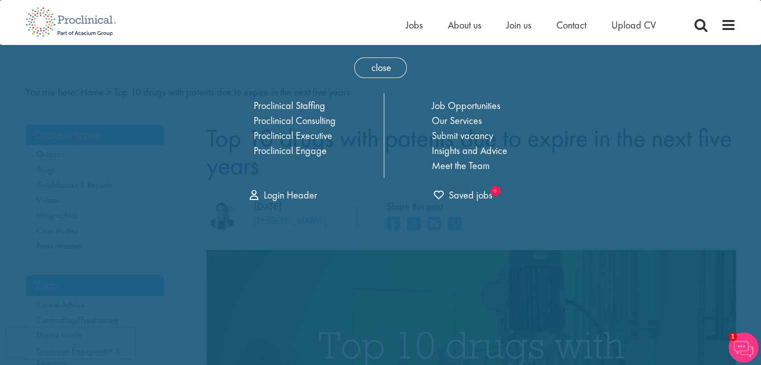 This screenshot has height=365, width=761. I want to click on a: Proclinical Consulting, so click(295, 121).